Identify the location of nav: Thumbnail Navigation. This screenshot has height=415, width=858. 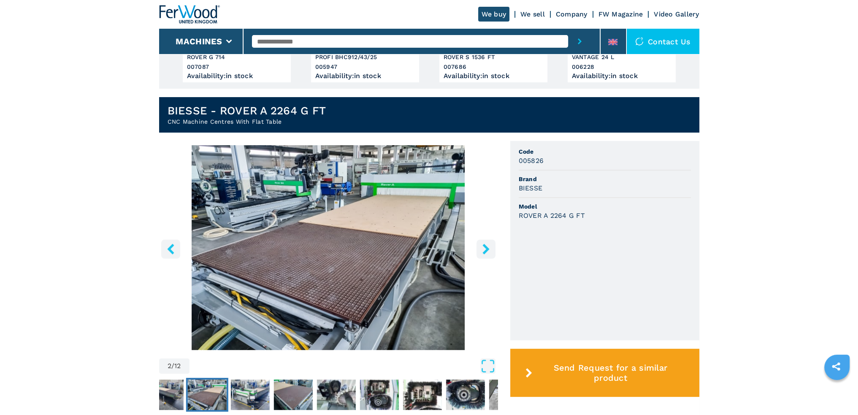
(312, 395).